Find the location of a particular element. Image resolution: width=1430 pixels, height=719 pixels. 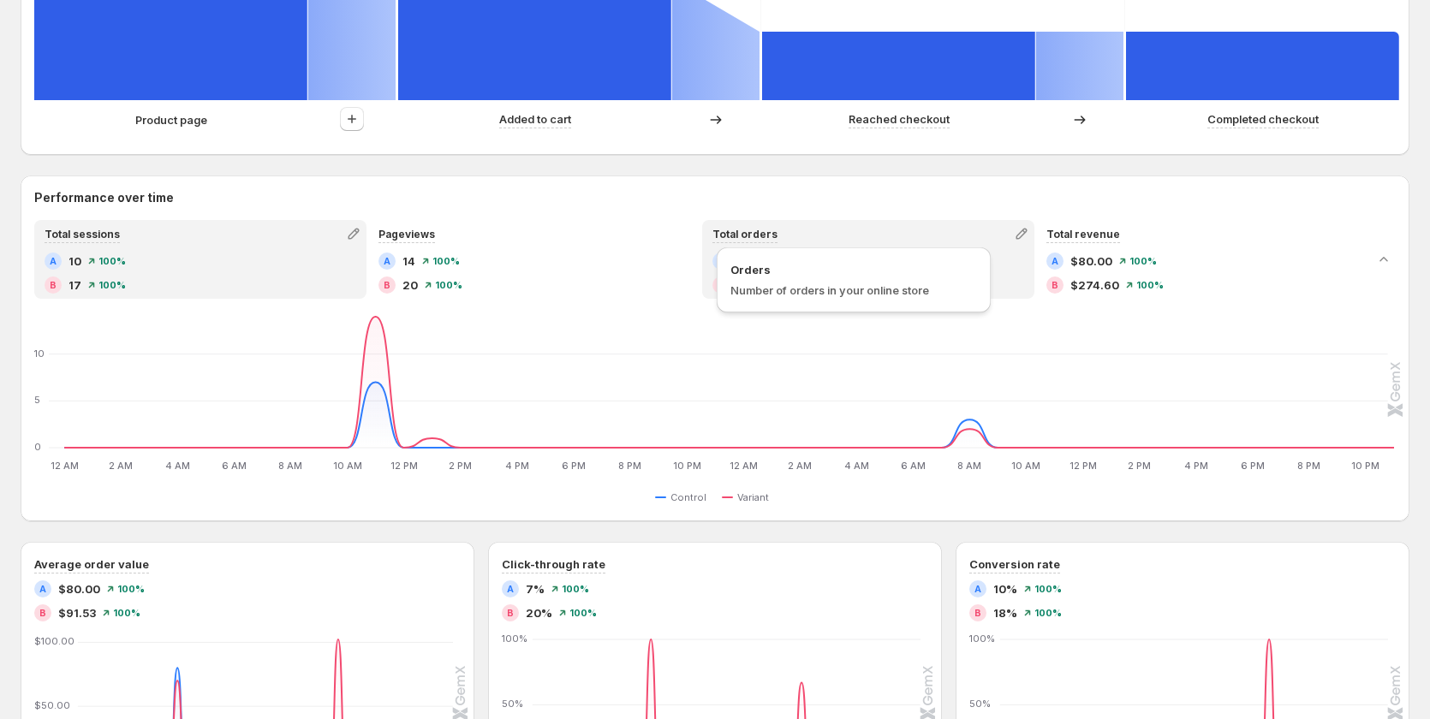

text: 5 is located at coordinates (37, 400).